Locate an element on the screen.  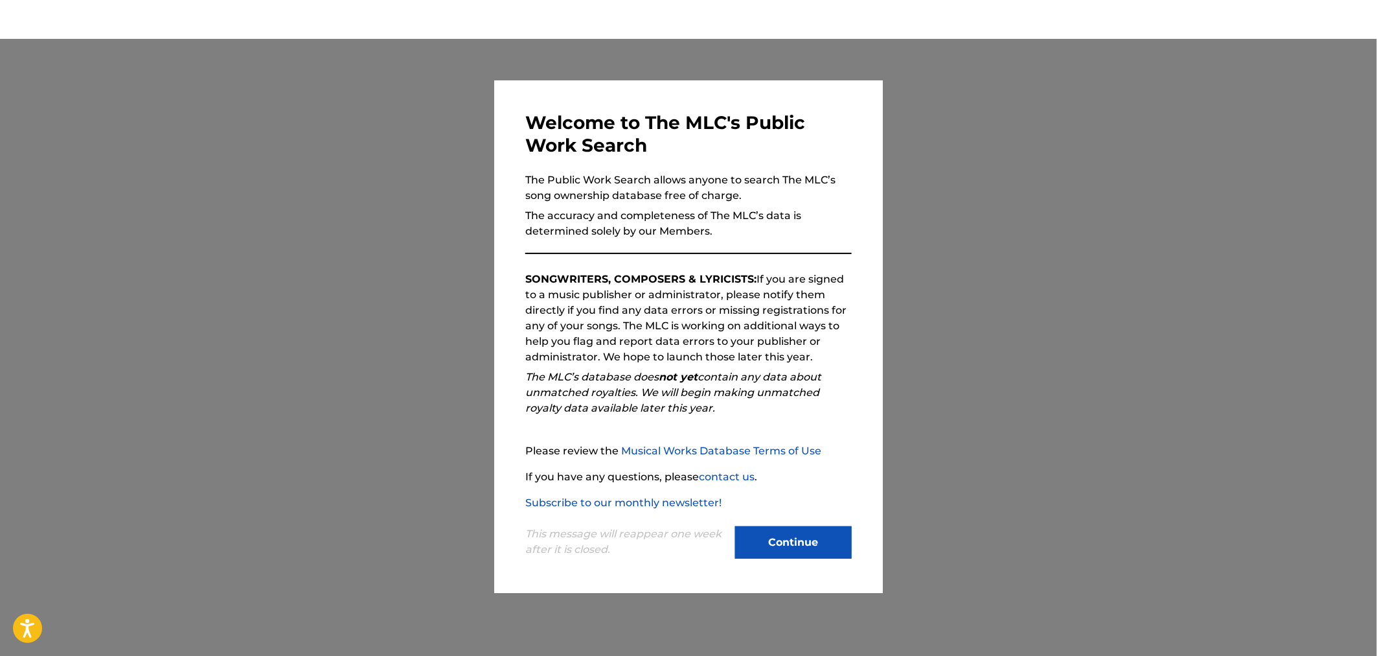
strong: not yet is located at coordinates (678, 376).